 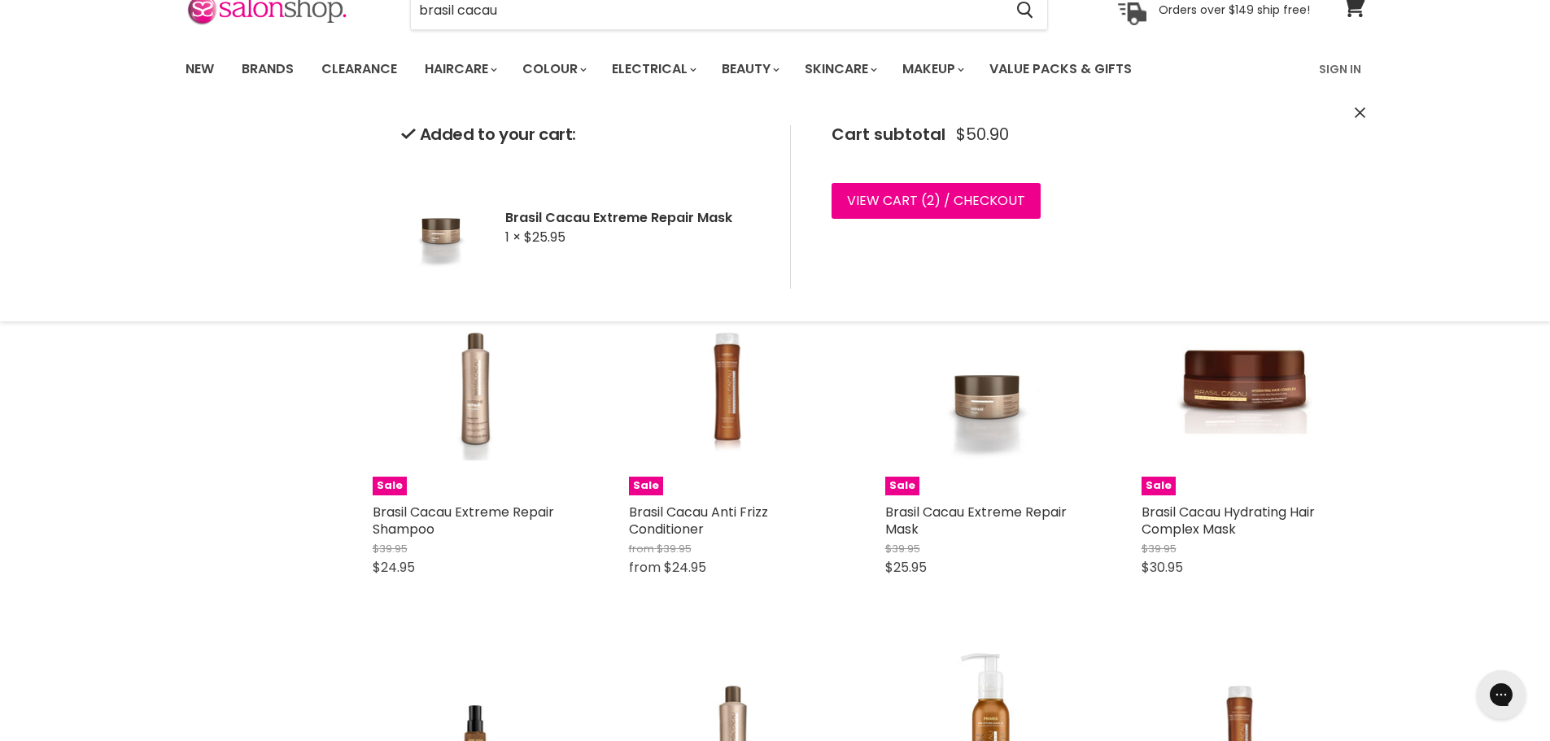 I want to click on a: Brasil Cacau Anti Frizz Conditioner, so click(x=698, y=521).